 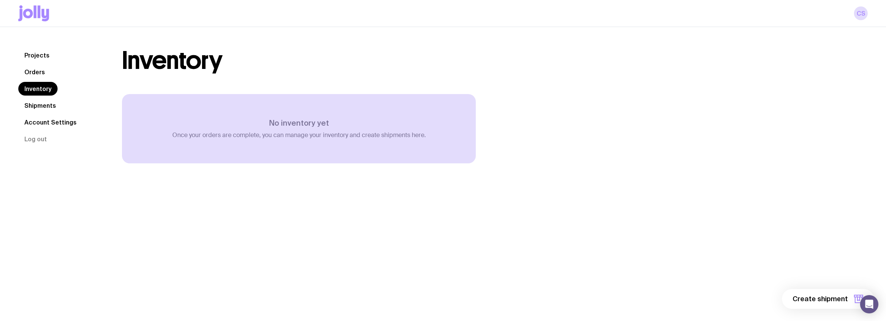 I want to click on a: CS, so click(x=861, y=13).